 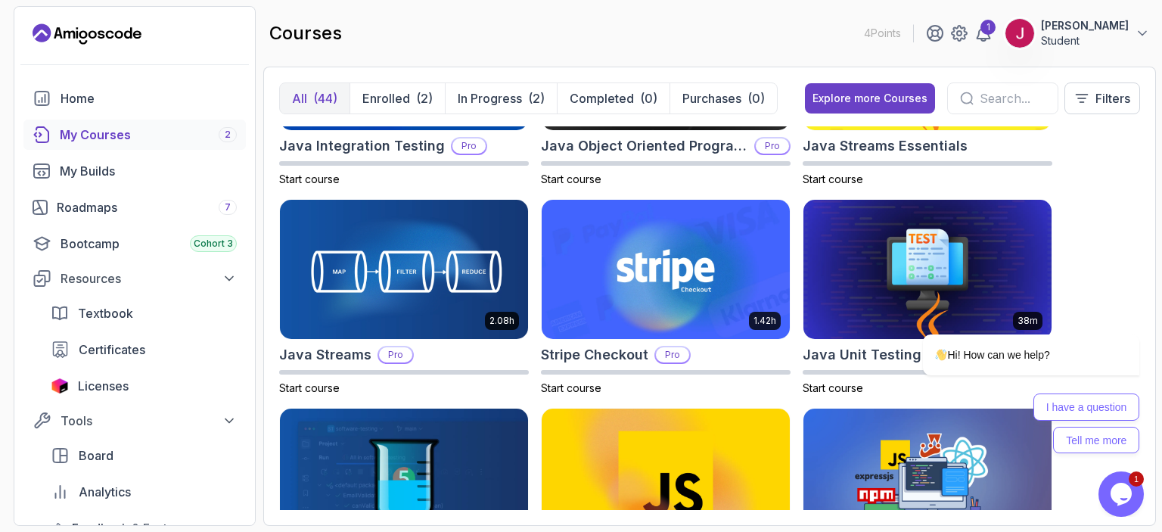 What do you see at coordinates (144, 313) in the screenshot?
I see `a: textbook` at bounding box center [144, 313].